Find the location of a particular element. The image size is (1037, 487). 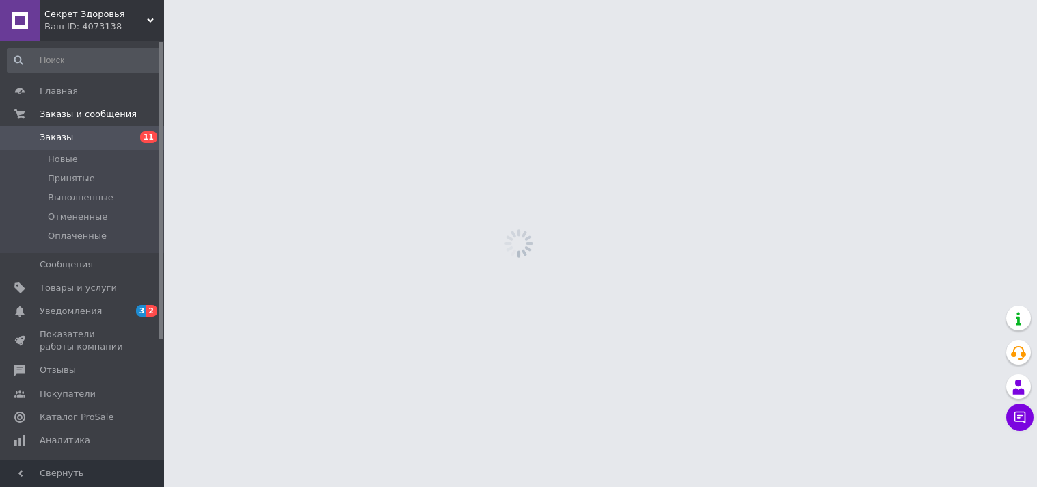

input: Поиск is located at coordinates (84, 60).